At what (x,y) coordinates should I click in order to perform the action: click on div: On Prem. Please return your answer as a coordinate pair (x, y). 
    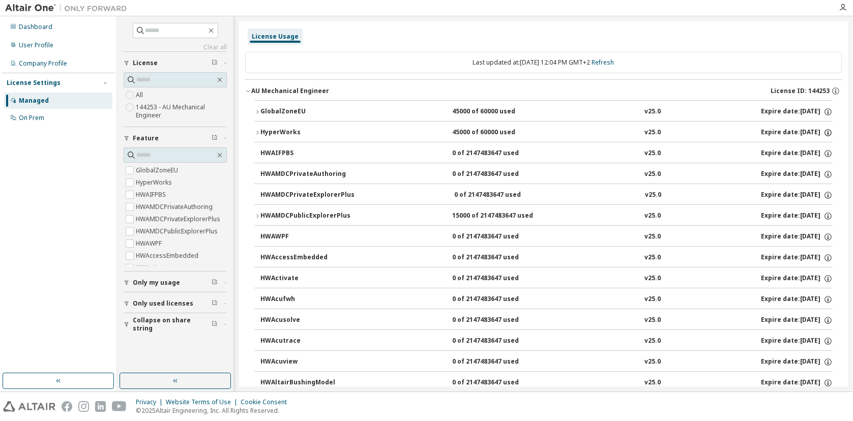
    Looking at the image, I should click on (32, 118).